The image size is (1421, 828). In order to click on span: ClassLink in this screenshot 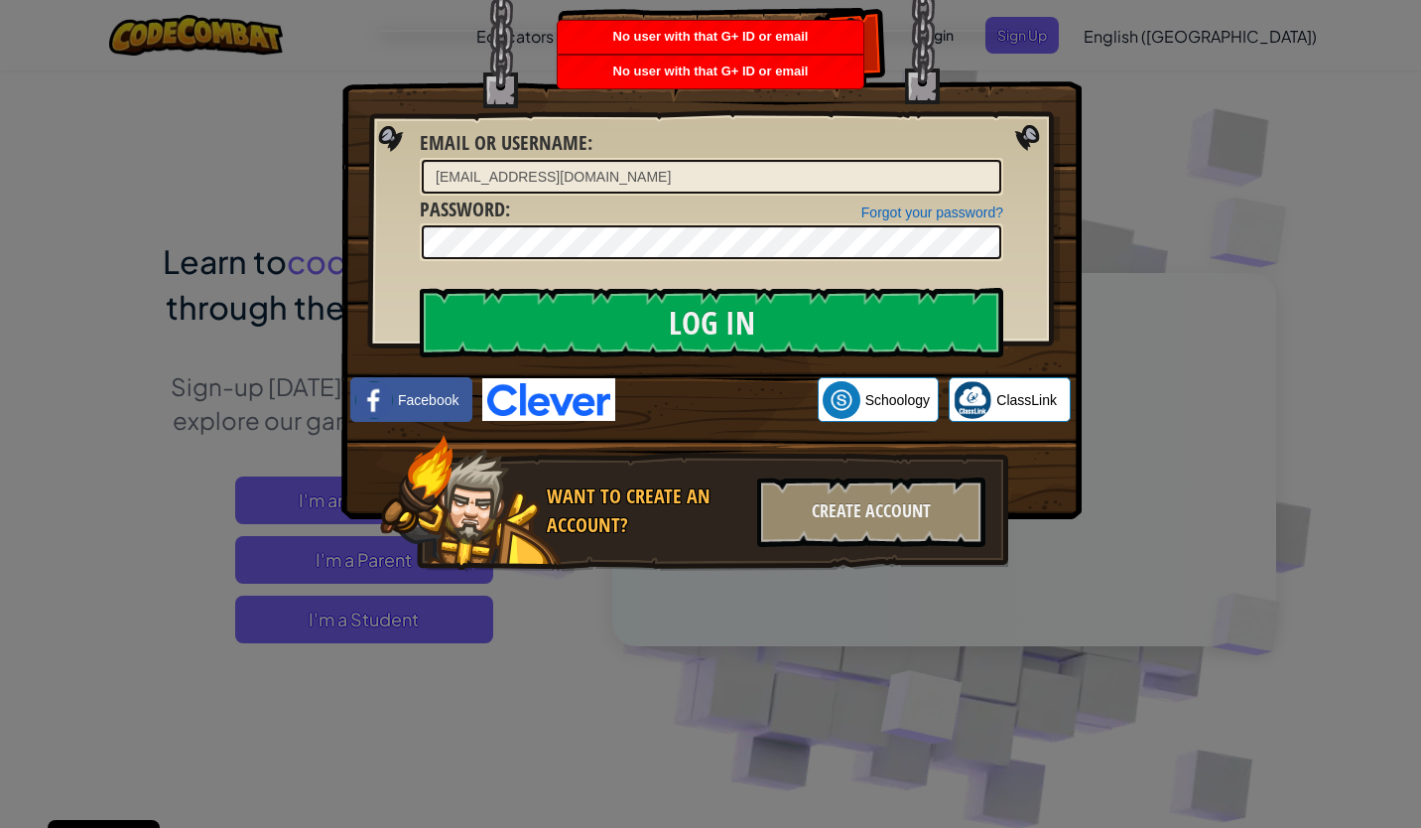, I will do `click(1026, 400)`.